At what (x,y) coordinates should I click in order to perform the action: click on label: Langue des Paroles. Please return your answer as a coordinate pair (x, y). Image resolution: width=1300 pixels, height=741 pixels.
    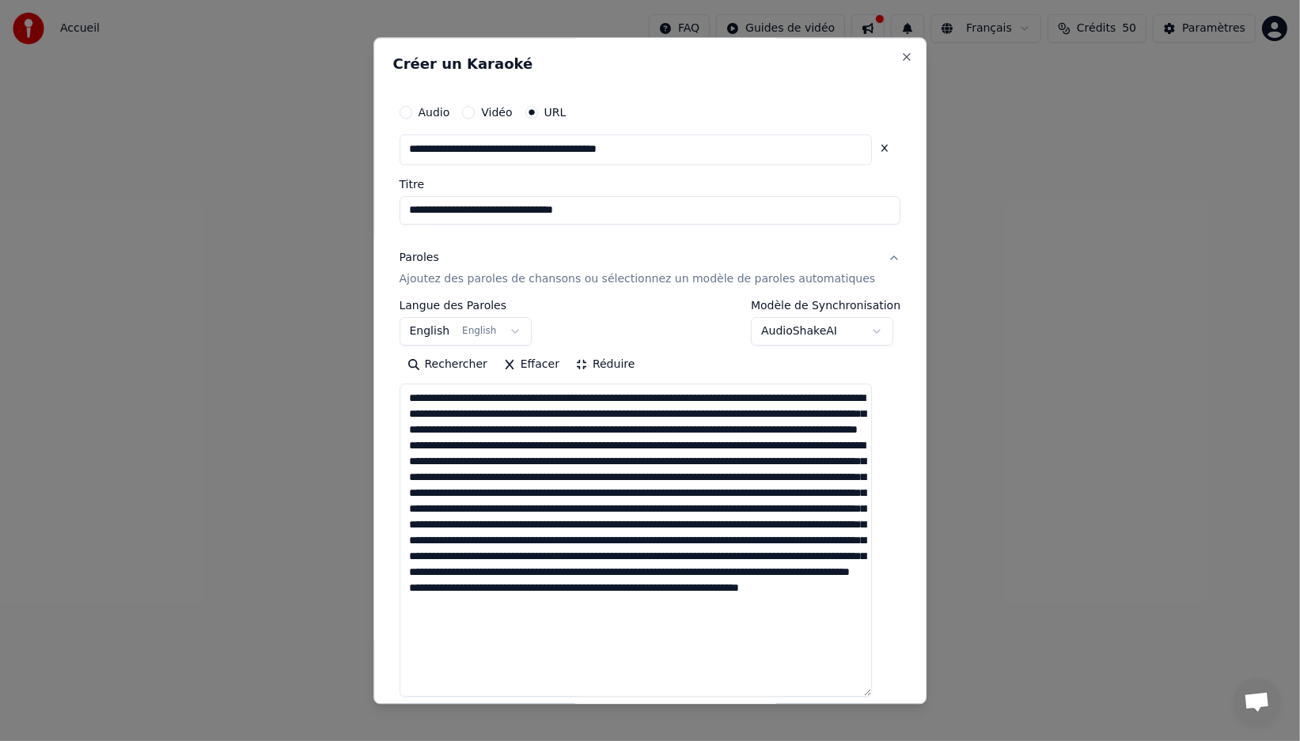
    Looking at the image, I should click on (466, 306).